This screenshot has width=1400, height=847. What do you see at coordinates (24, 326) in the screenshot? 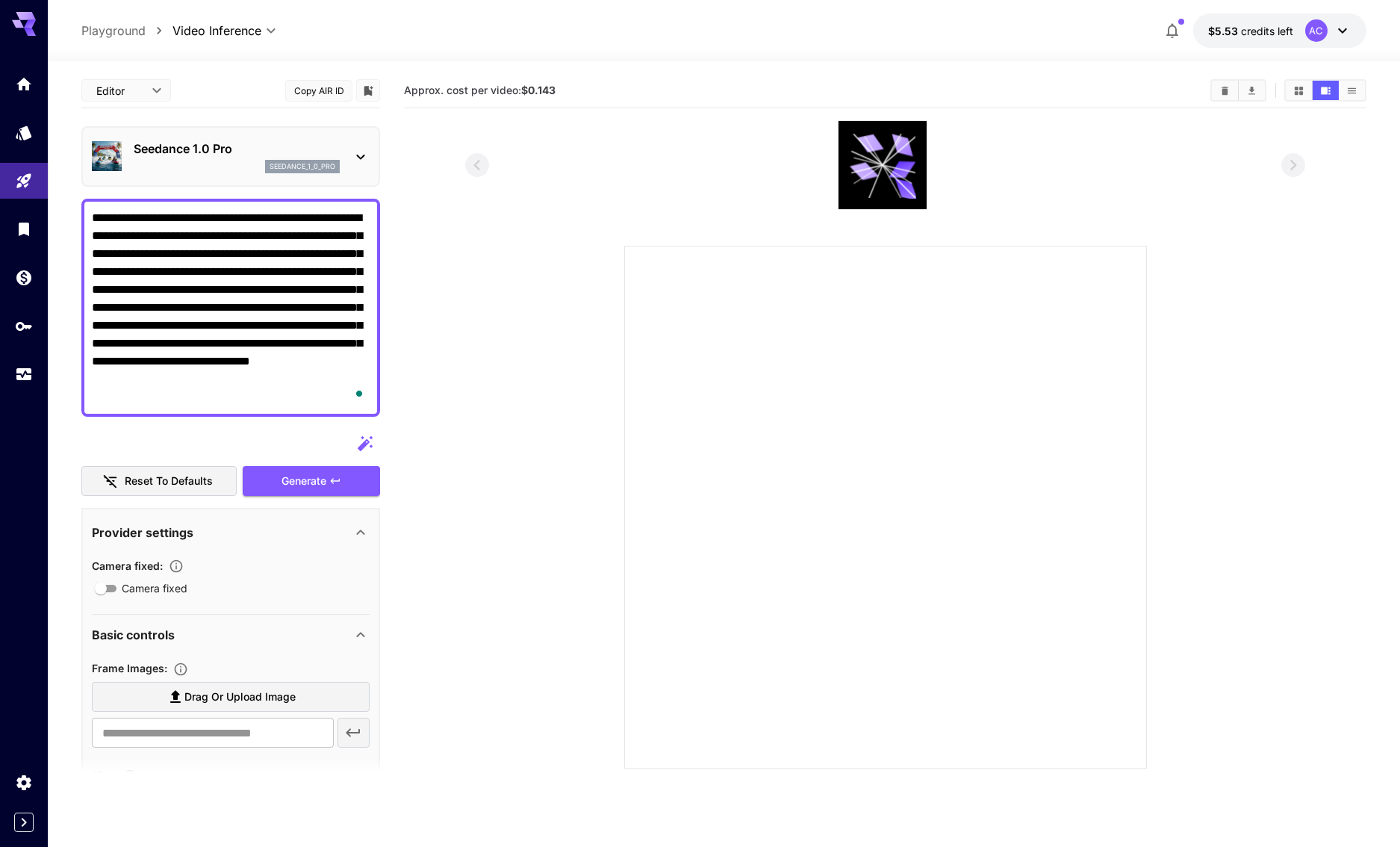
I see `div: API Keys` at bounding box center [24, 326].